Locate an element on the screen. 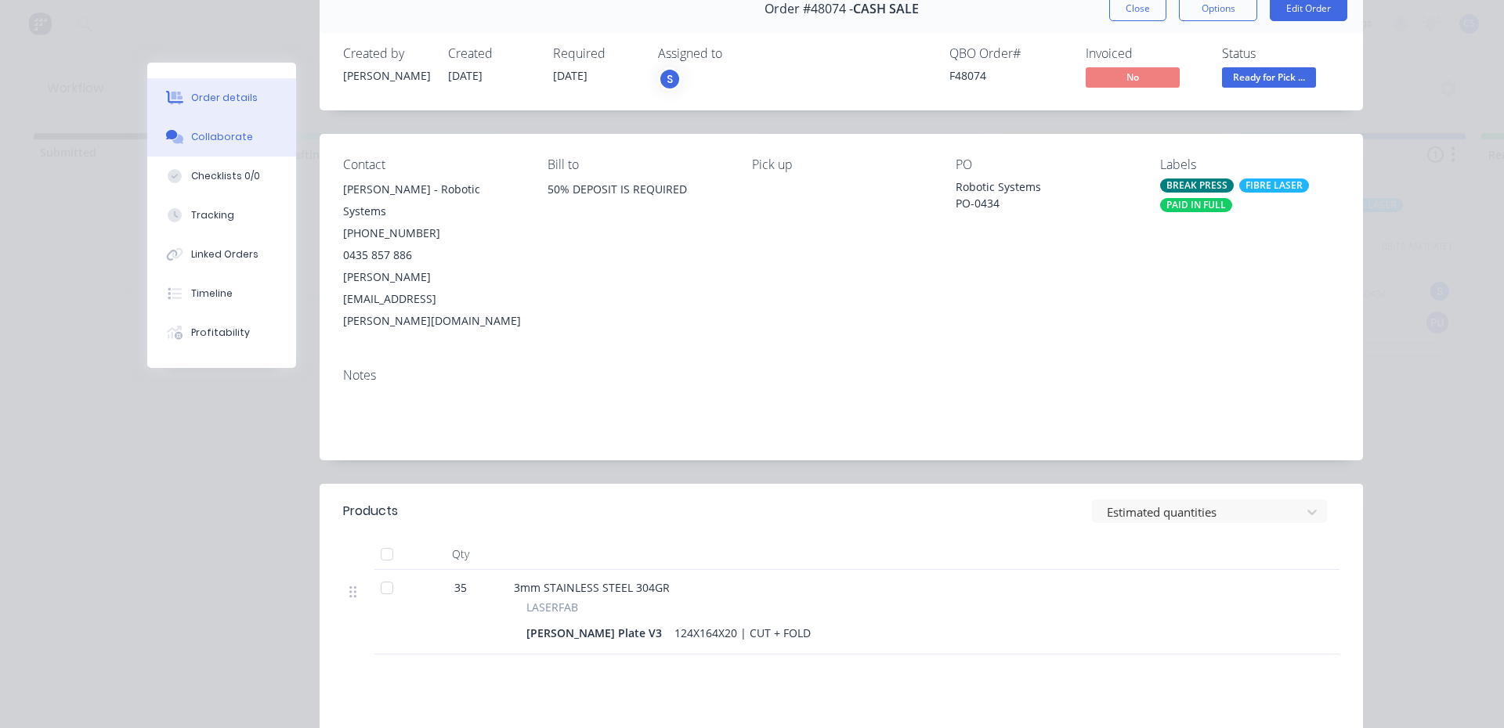 This screenshot has height=728, width=1504. div: F48074 is located at coordinates (1008, 75).